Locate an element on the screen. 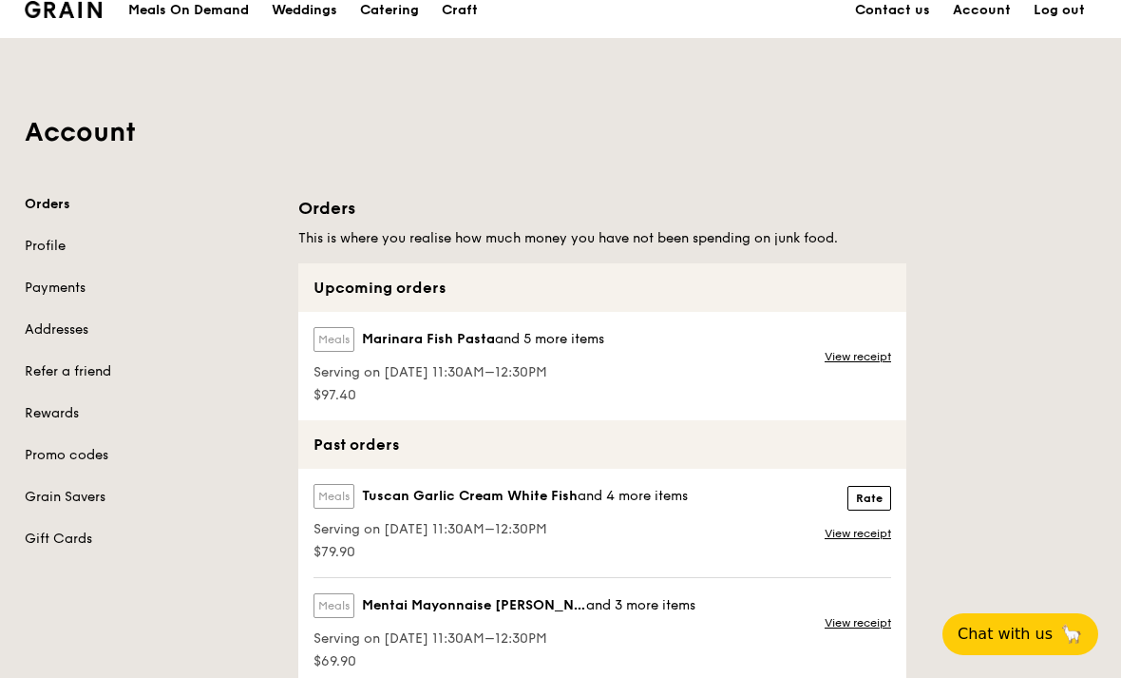  a: Addresses is located at coordinates (150, 330).